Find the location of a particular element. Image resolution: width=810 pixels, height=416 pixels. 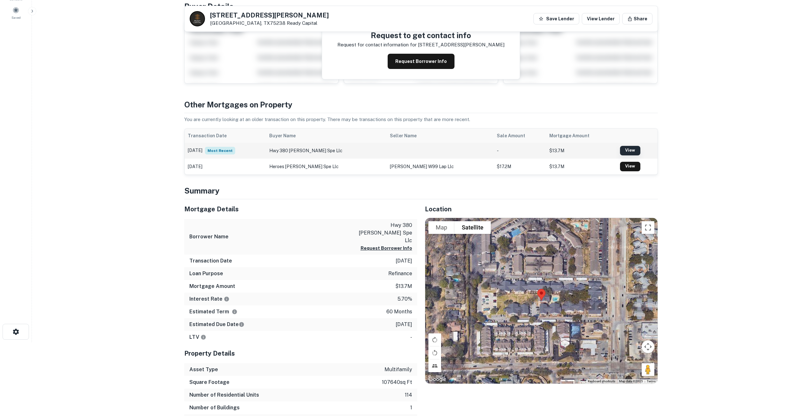

a: Open this area in Google Maps (opens a new window) is located at coordinates (437, 380).